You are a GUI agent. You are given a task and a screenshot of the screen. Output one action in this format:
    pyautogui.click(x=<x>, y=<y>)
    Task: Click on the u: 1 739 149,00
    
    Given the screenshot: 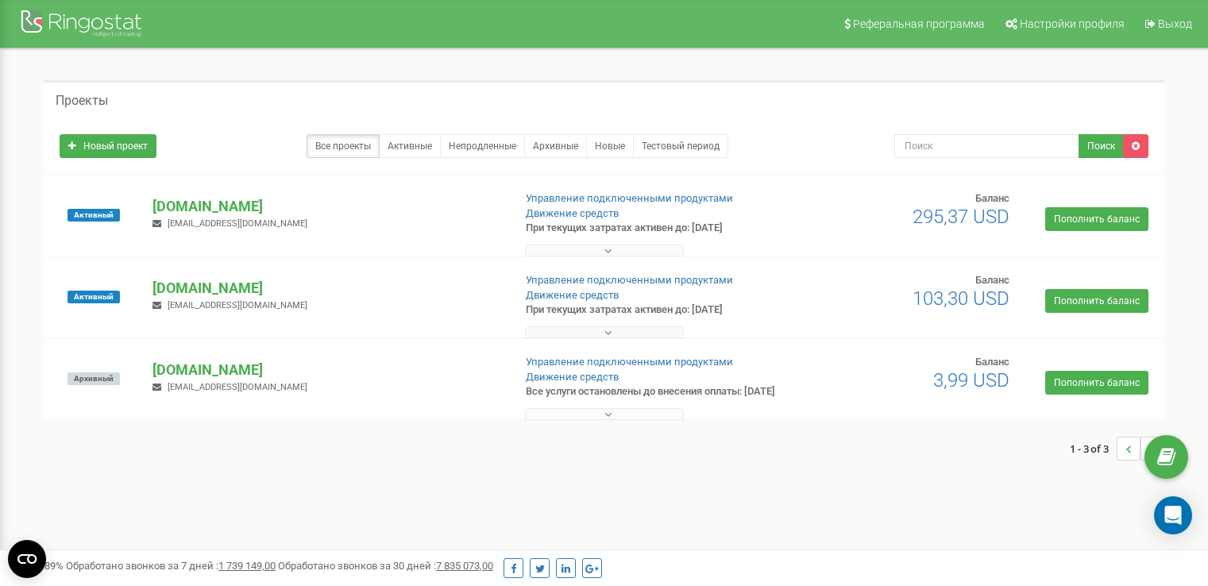 What is the action you would take?
    pyautogui.click(x=247, y=565)
    